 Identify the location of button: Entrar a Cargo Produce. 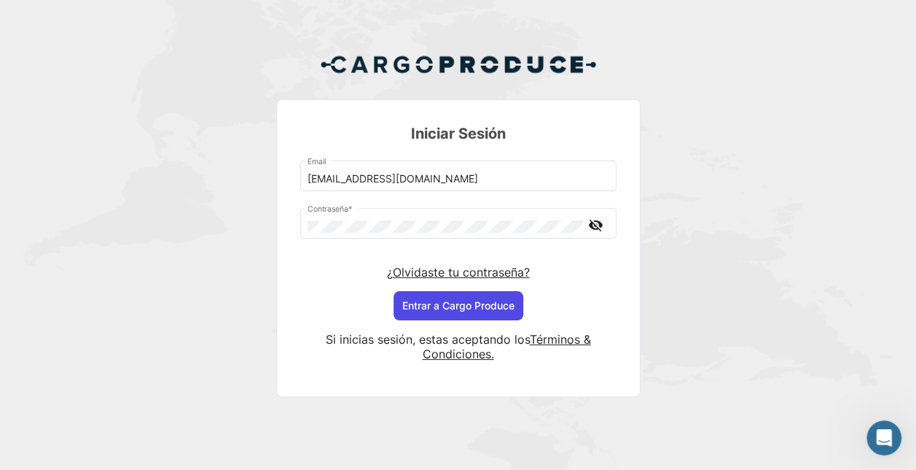
(459, 305).